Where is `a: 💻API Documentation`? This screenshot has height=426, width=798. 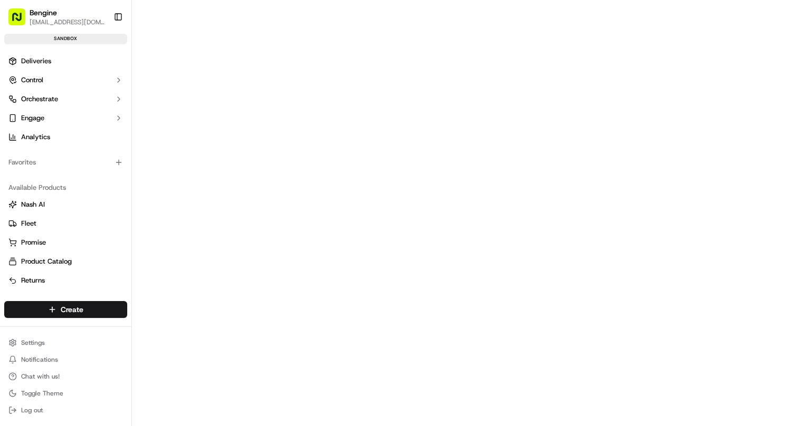
a: 💻API Documentation is located at coordinates (129, 158).